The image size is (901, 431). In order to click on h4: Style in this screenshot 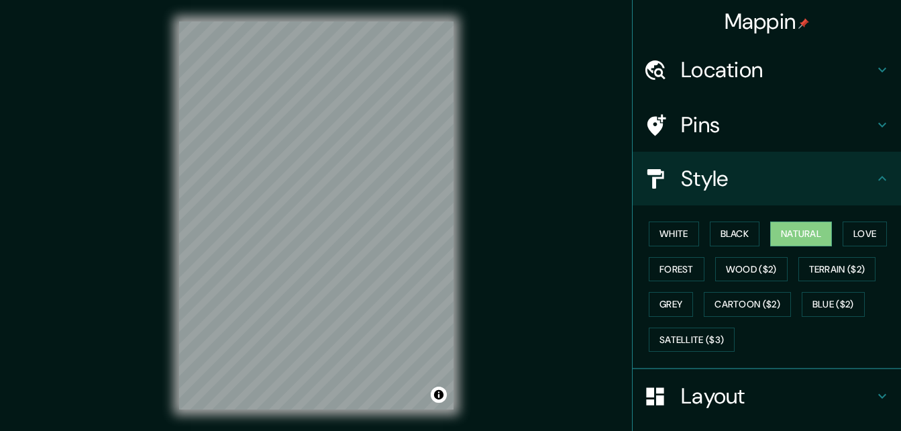, I will do `click(778, 179)`.